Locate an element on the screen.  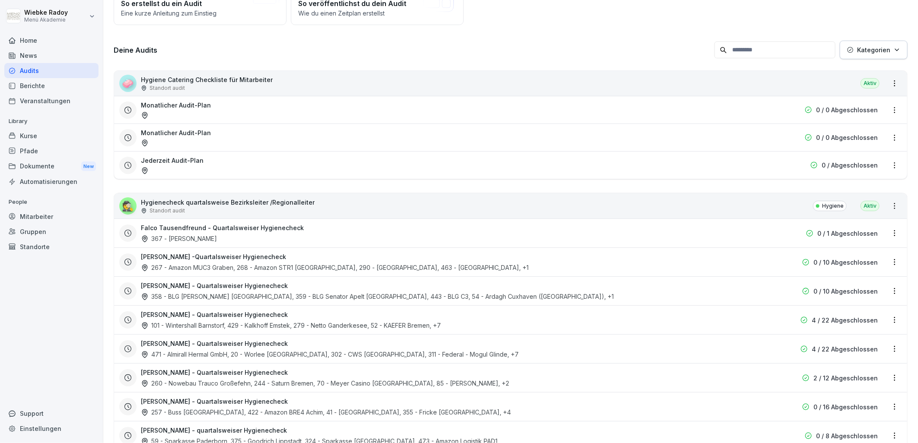
h3: Jederzeit Audit-Plan is located at coordinates (172, 160).